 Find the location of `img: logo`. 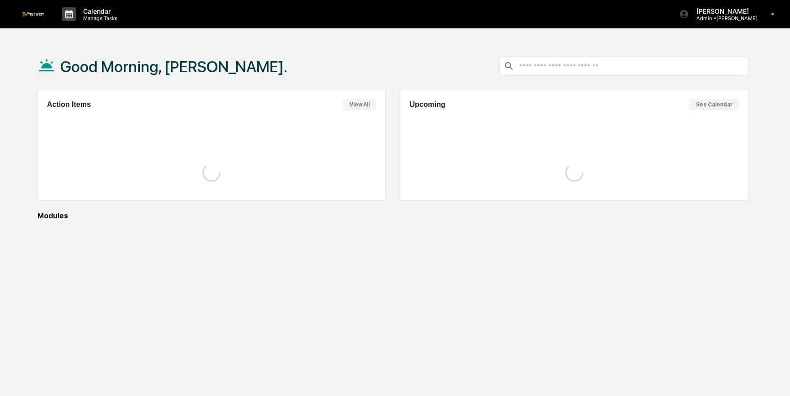

img: logo is located at coordinates (33, 14).